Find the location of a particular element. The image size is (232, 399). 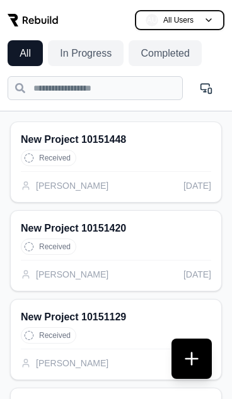

p: All Users is located at coordinates (178, 20).